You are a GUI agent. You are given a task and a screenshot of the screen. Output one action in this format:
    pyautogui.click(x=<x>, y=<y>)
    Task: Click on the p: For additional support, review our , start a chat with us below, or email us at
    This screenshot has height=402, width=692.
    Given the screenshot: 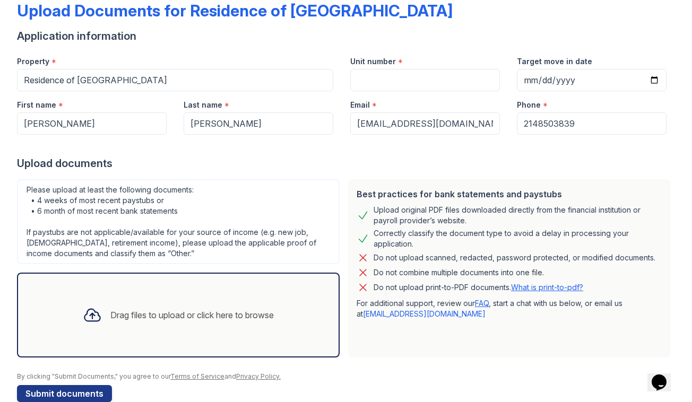 What is the action you would take?
    pyautogui.click(x=510, y=309)
    